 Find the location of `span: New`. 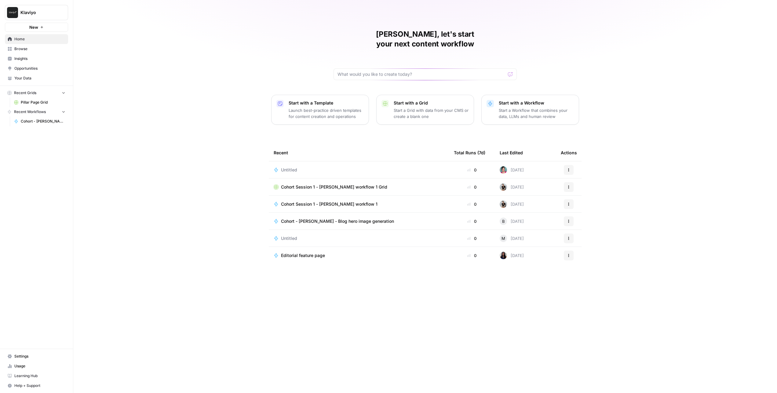

span: New is located at coordinates (34, 27).